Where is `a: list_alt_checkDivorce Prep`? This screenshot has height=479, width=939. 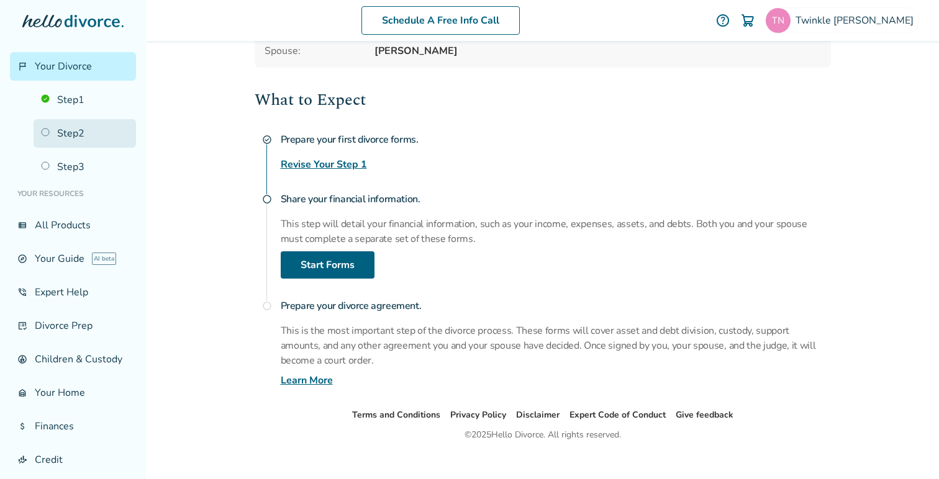 a: list_alt_checkDivorce Prep is located at coordinates (73, 326).